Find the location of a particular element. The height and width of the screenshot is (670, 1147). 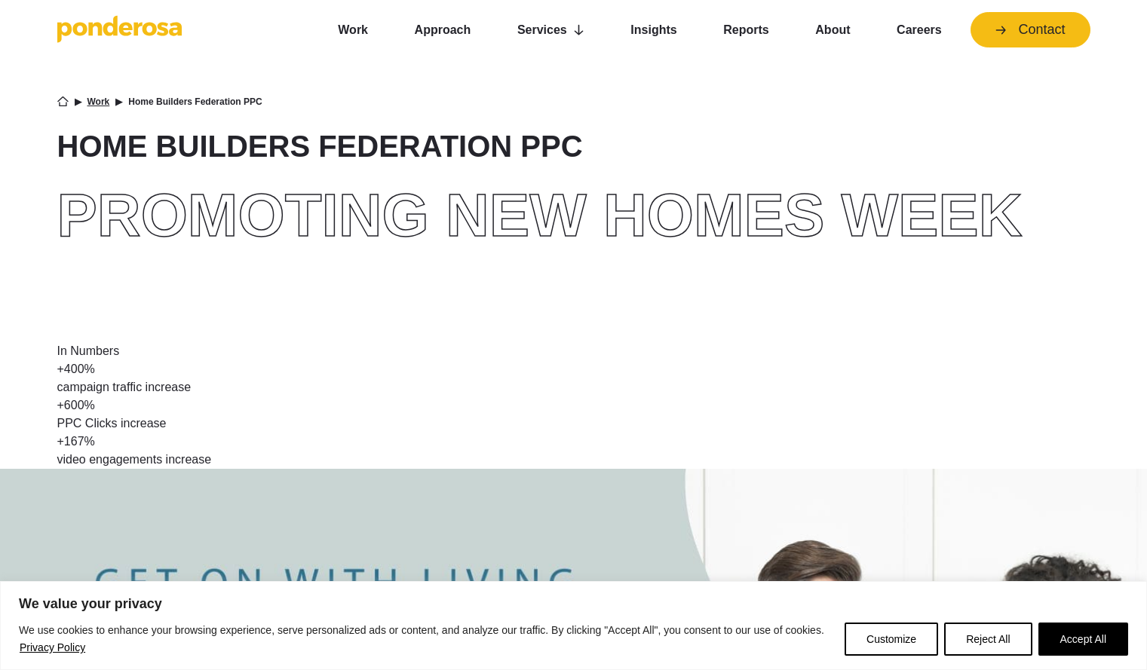

a: Reports is located at coordinates (746, 30).